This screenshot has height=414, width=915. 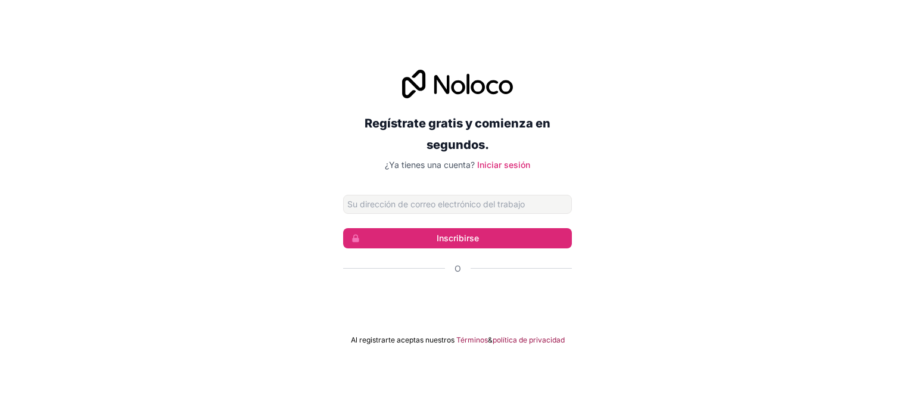 What do you see at coordinates (457, 204) in the screenshot?
I see `input: Dirección de correo electrónico` at bounding box center [457, 204].